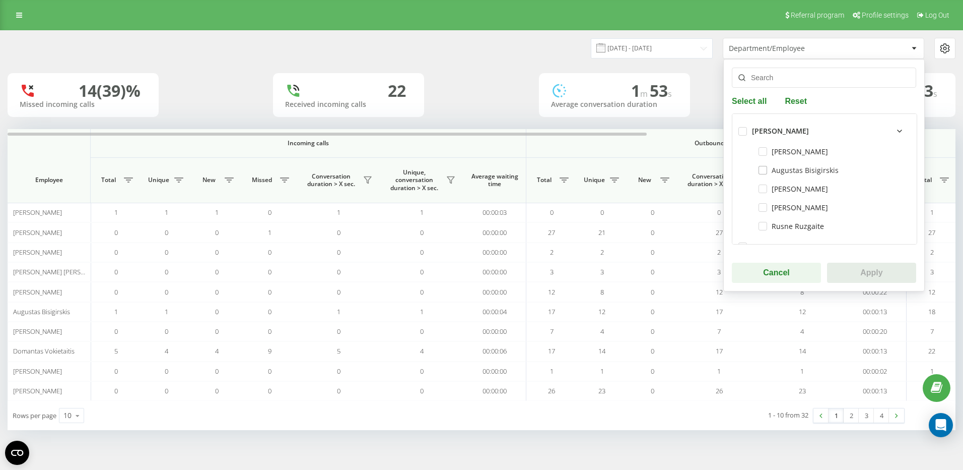  What do you see at coordinates (109, 91) in the screenshot?
I see `div: 14 (39)%` at bounding box center [109, 91].